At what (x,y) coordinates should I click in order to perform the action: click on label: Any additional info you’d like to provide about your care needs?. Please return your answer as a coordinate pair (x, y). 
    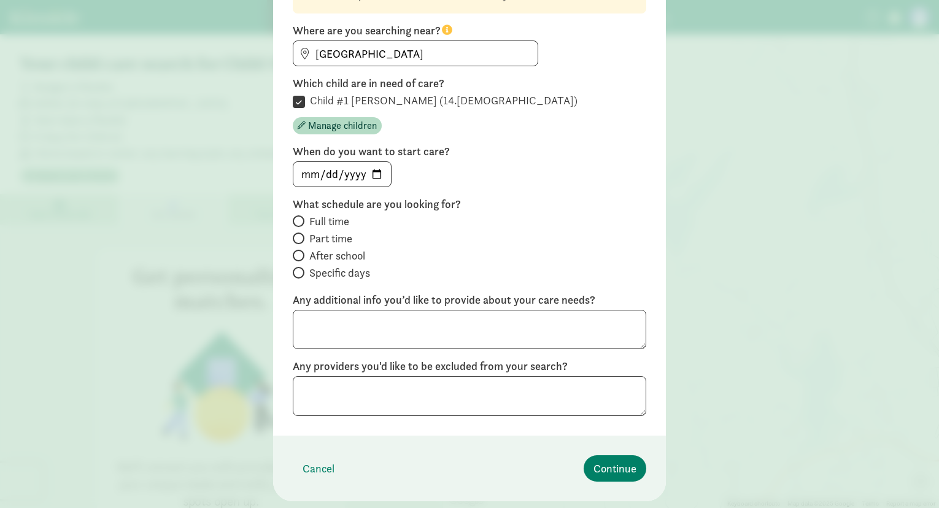
    Looking at the image, I should click on (469, 300).